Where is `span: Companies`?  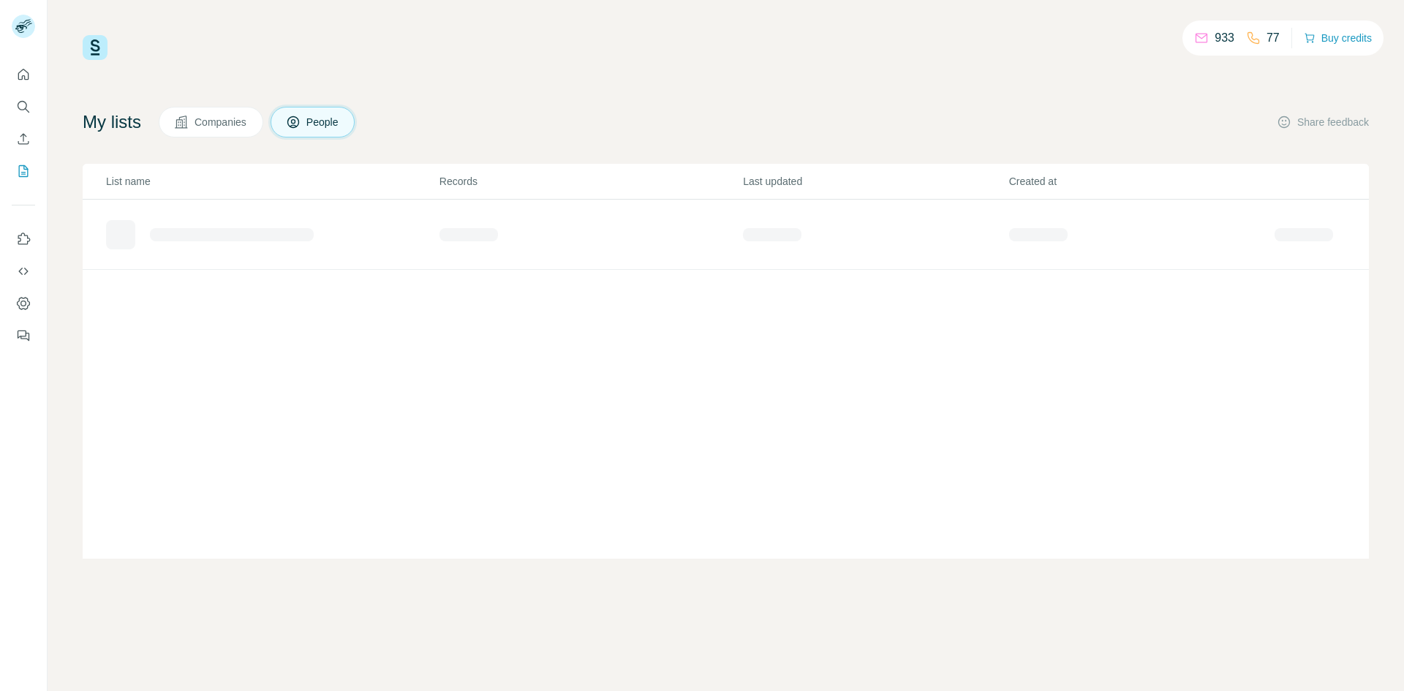 span: Companies is located at coordinates (221, 122).